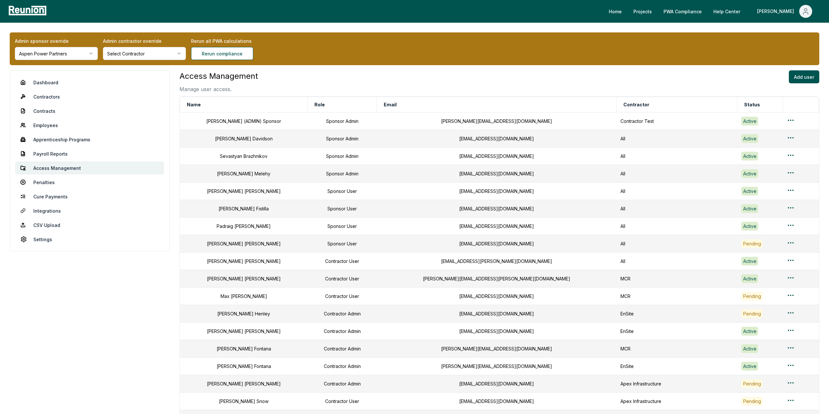 The height and width of the screenshot is (414, 829). What do you see at coordinates (90, 225) in the screenshot?
I see `a: CSV Upload` at bounding box center [90, 225].